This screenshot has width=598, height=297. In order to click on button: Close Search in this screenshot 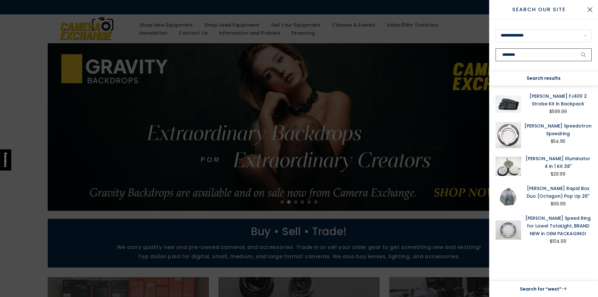, I will do `click(590, 10)`.